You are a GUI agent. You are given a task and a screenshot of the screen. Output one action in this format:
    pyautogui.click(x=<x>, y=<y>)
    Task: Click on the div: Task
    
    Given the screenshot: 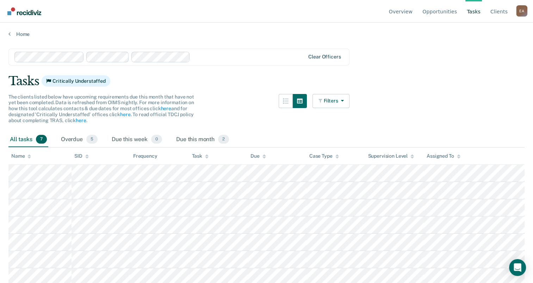 What is the action you would take?
    pyautogui.click(x=200, y=156)
    